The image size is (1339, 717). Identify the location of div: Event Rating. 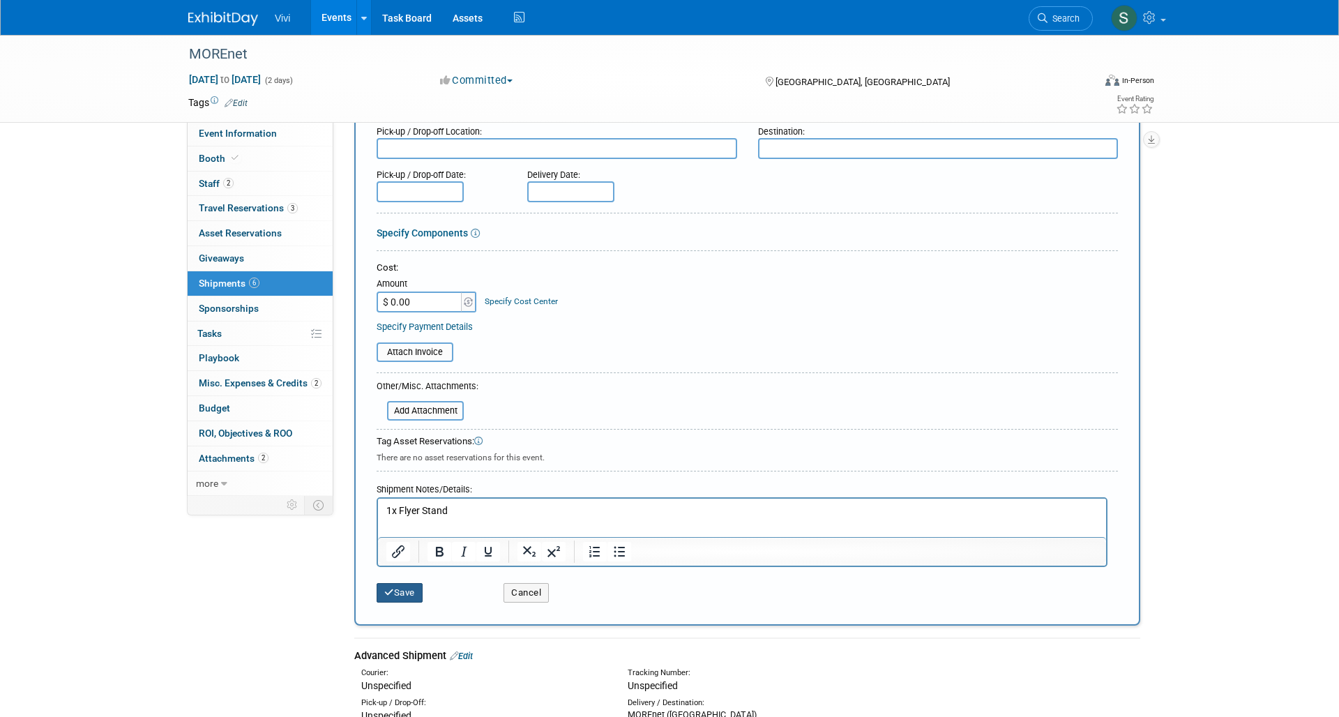
(1135, 99).